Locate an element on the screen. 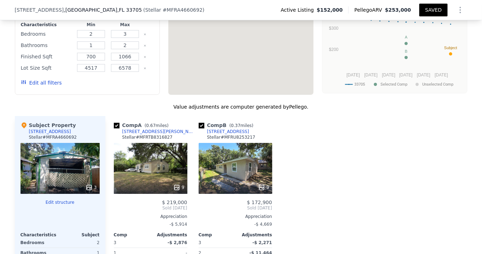 The height and width of the screenshot is (254, 482). span: 0.67 is located at coordinates (151, 126).